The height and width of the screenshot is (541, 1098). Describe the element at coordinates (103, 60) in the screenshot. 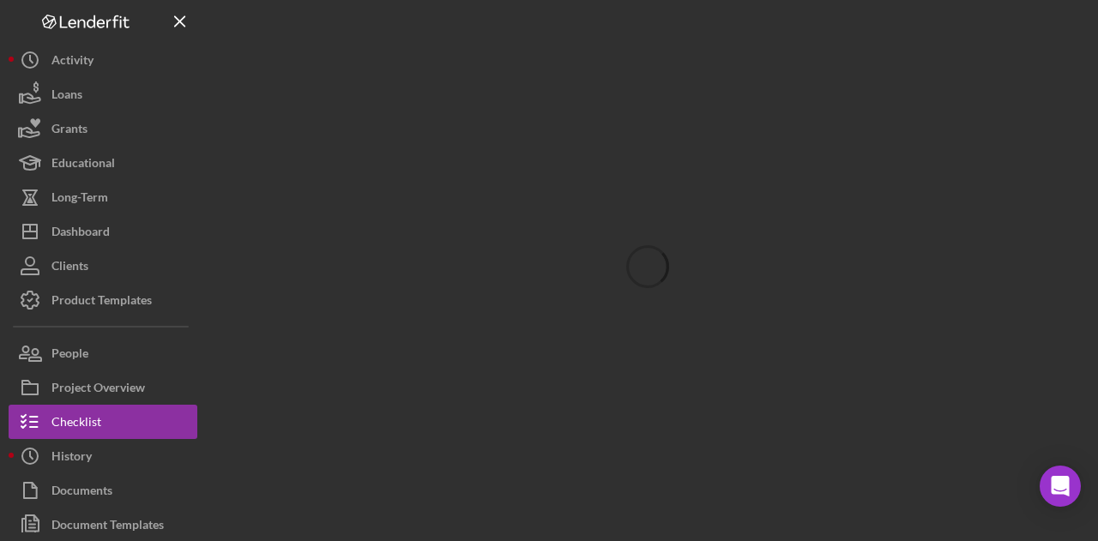

I see `a: Activity` at that location.